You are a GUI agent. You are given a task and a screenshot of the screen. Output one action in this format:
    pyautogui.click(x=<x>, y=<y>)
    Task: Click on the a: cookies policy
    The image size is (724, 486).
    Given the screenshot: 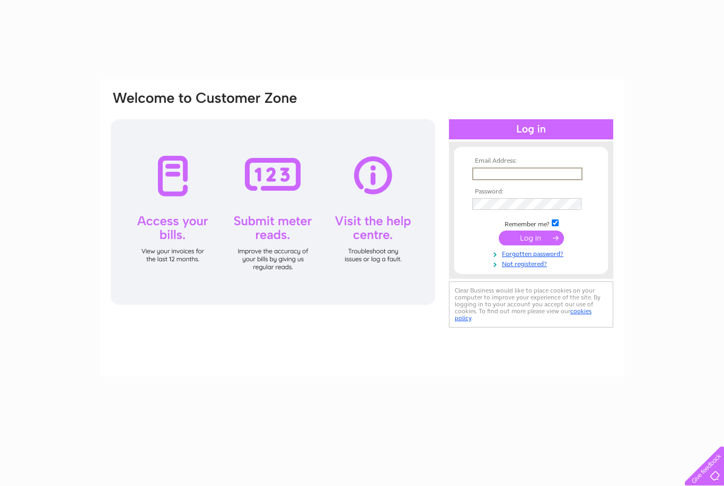 What is the action you would take?
    pyautogui.click(x=523, y=315)
    